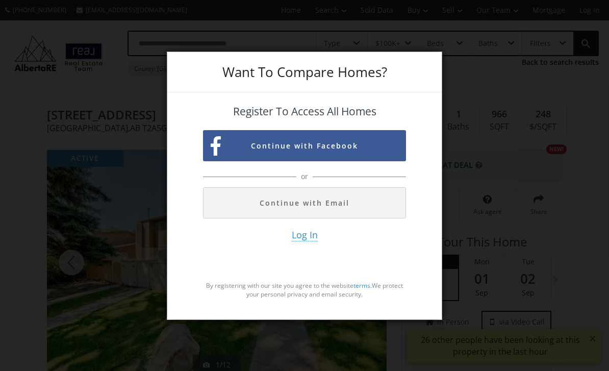  I want to click on button: Continue with Email, so click(305, 203).